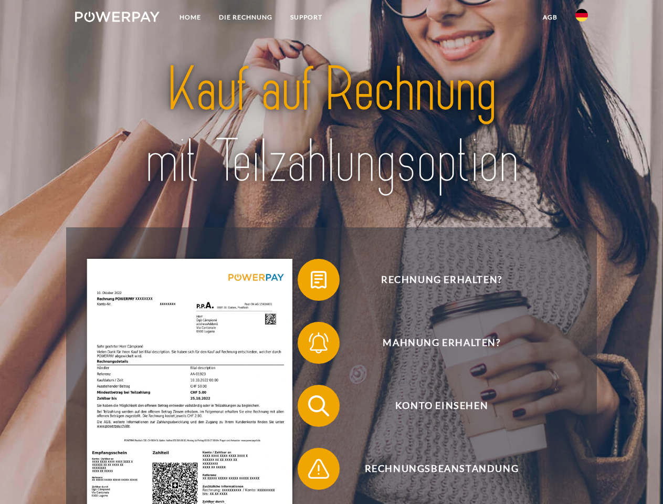  Describe the element at coordinates (319, 406) in the screenshot. I see `img: qb_search.svg` at that location.